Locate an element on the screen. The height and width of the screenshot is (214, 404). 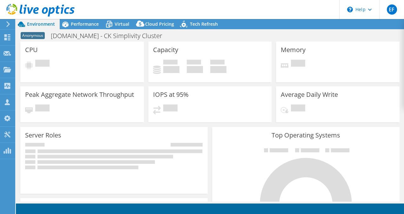
h3: Memory is located at coordinates (293, 50).